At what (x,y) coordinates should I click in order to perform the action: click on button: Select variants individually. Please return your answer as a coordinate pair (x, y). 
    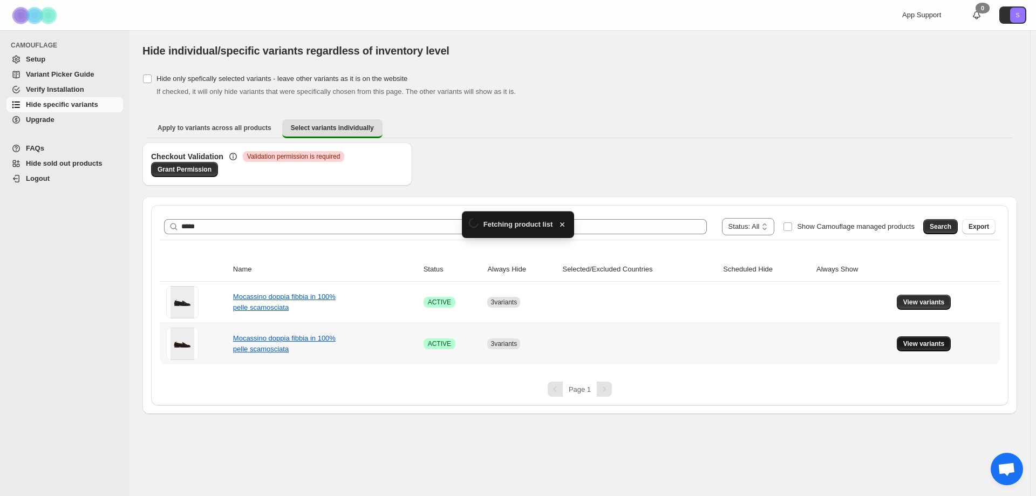
    Looking at the image, I should click on (332, 128).